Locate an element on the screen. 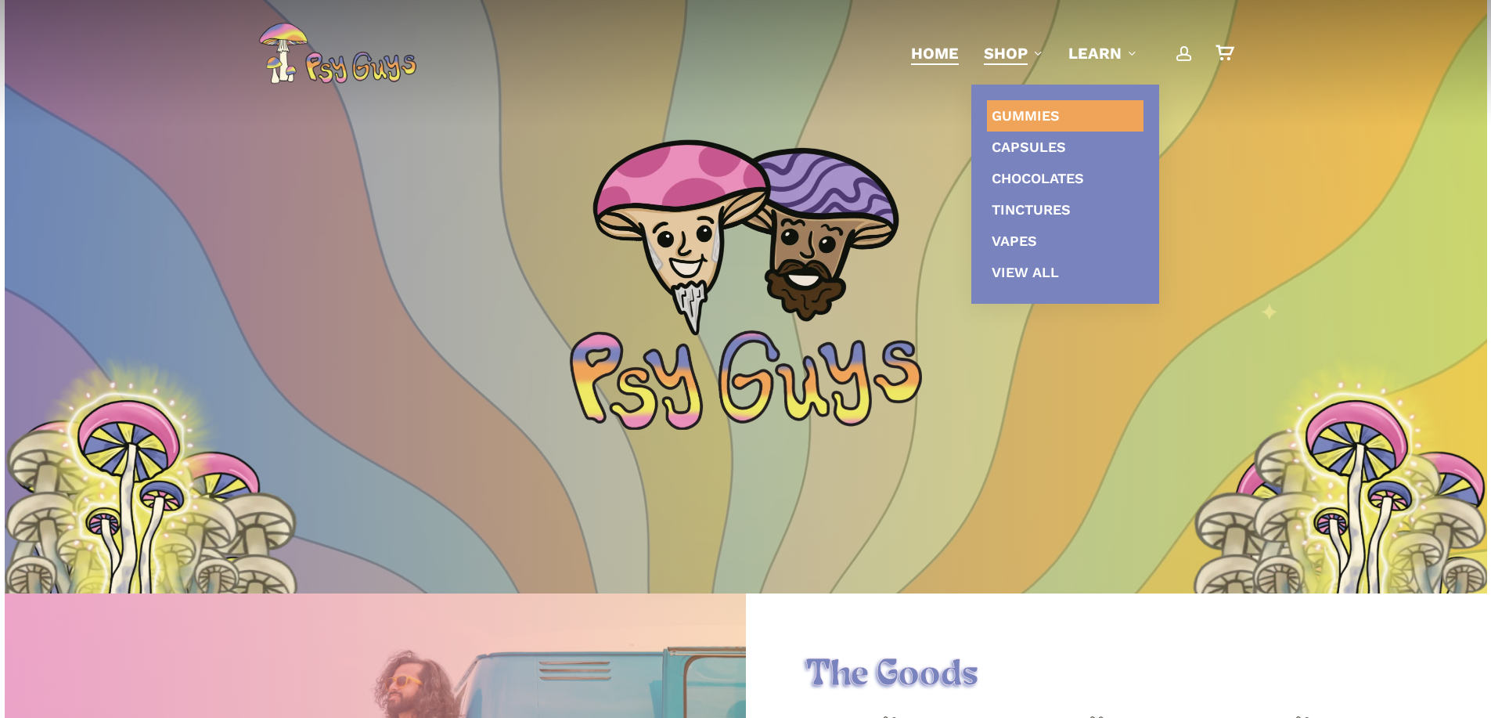 This screenshot has height=718, width=1491. a: PsyGuys is located at coordinates (337, 53).